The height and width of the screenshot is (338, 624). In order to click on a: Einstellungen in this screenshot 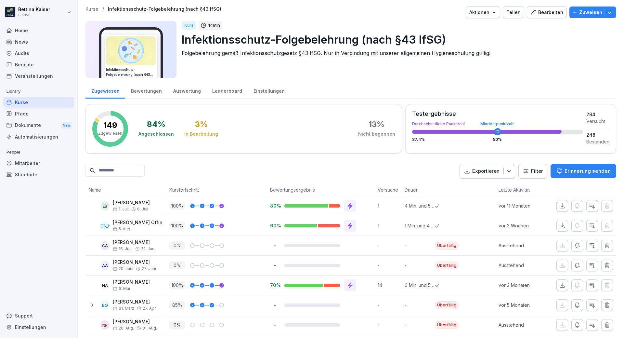, I will do `click(39, 327)`.